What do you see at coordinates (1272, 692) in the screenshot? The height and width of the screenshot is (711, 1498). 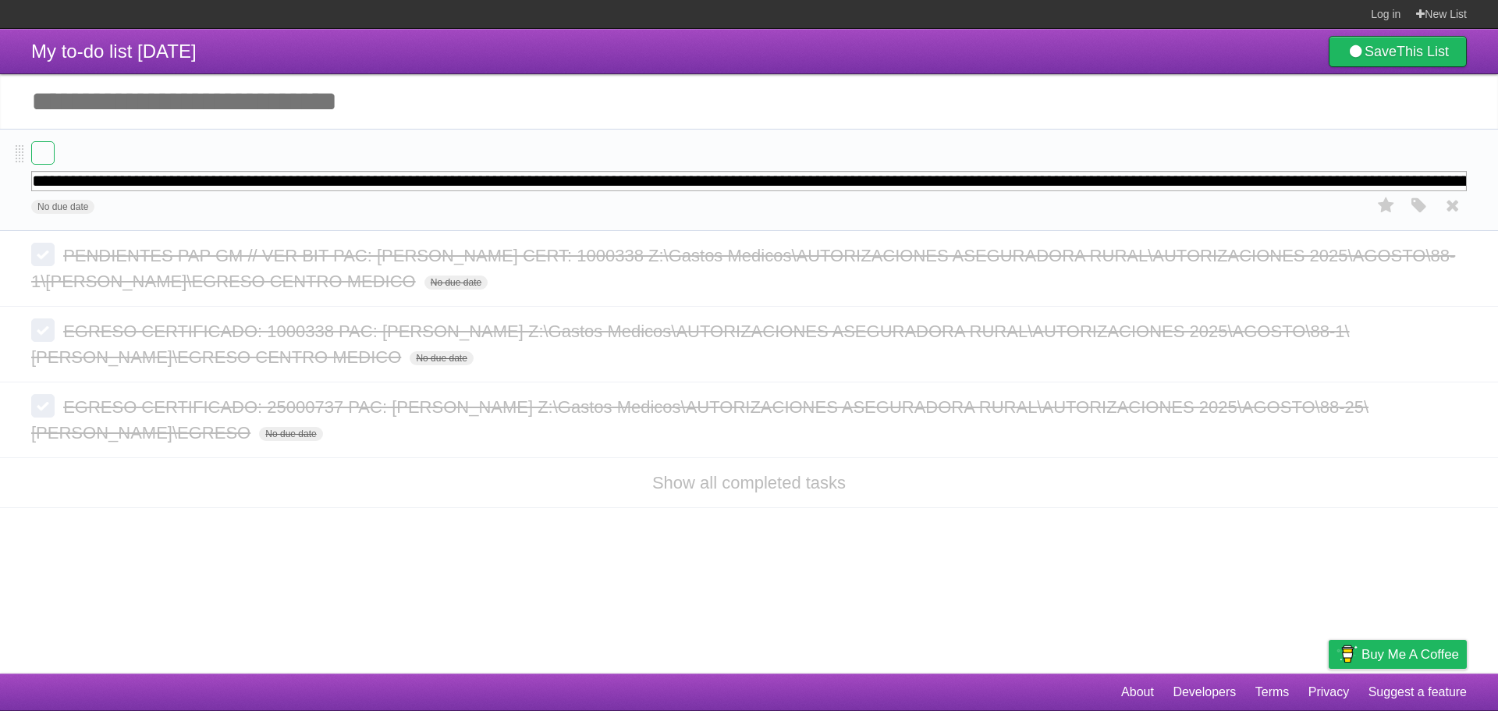 I see `a: Terms` at bounding box center [1272, 692].